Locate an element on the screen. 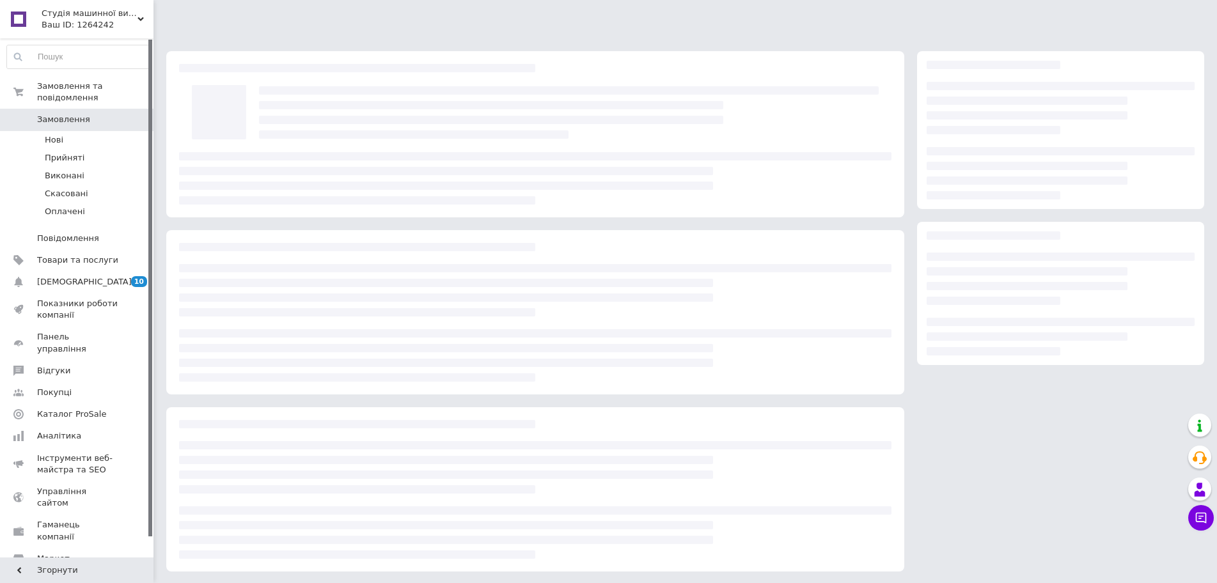 The image size is (1217, 583). span: 10 is located at coordinates (139, 281).